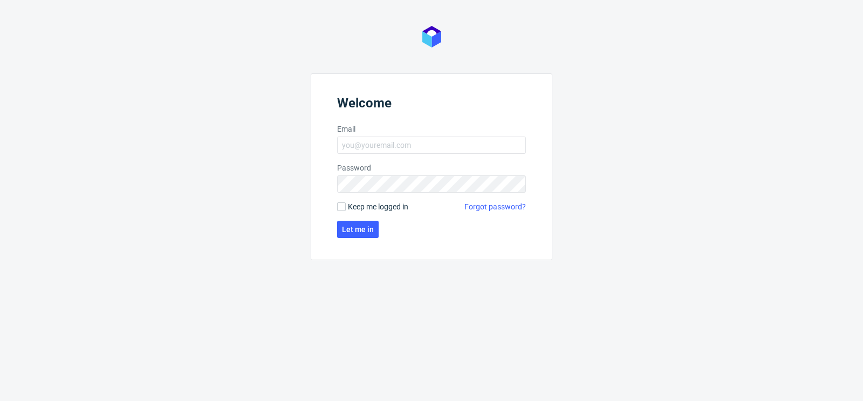 This screenshot has width=863, height=401. What do you see at coordinates (432, 105) in the screenshot?
I see `header: Welcome` at bounding box center [432, 105].